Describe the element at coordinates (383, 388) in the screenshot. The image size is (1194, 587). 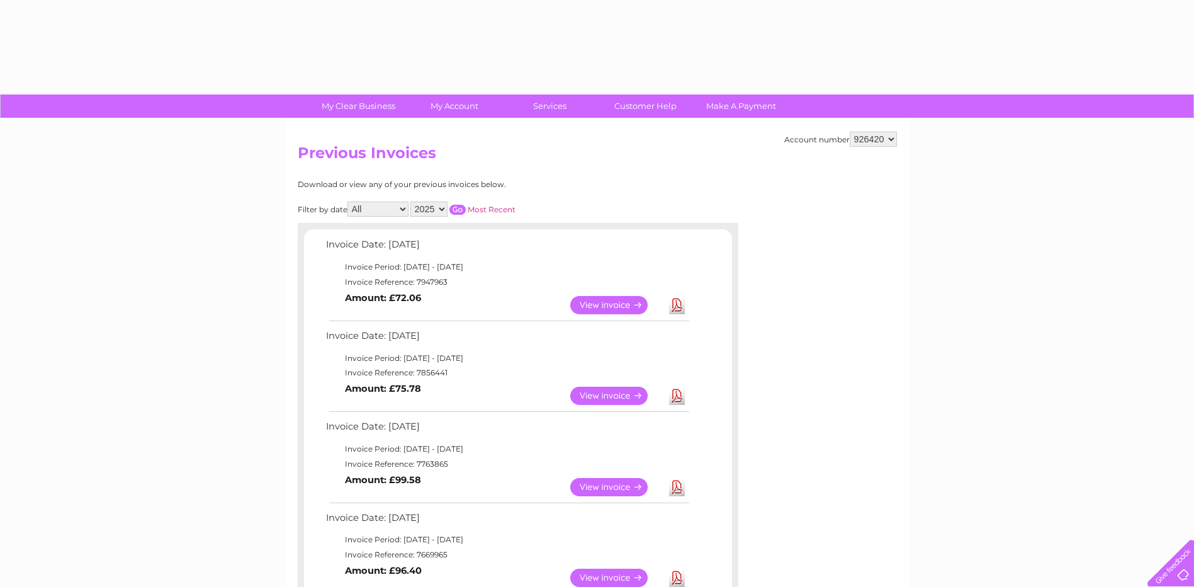
I see `b: Amount: £75.78` at that location.